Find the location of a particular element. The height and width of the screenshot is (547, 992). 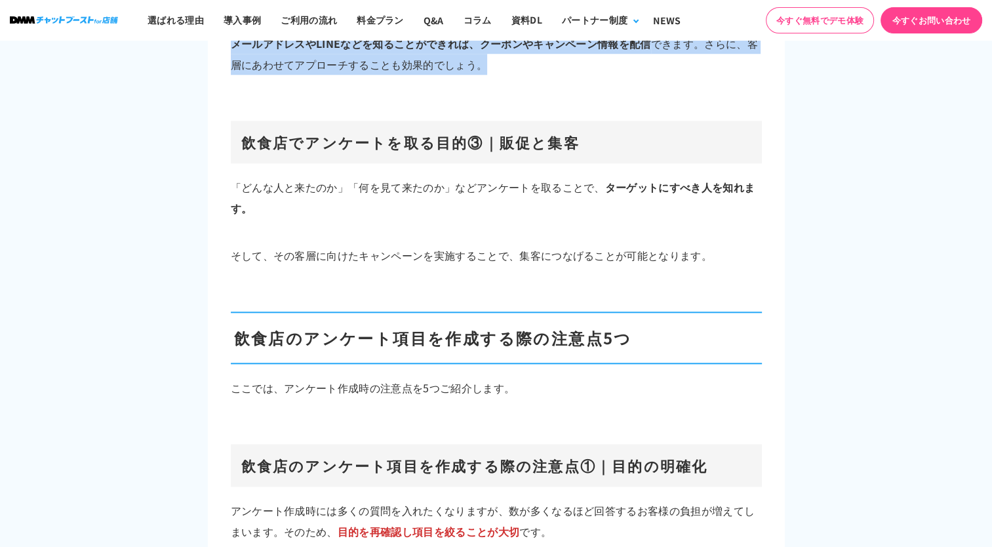

p: ここでは、アンケート作成時の注意点を5つご紹介します。 is located at coordinates (496, 388).